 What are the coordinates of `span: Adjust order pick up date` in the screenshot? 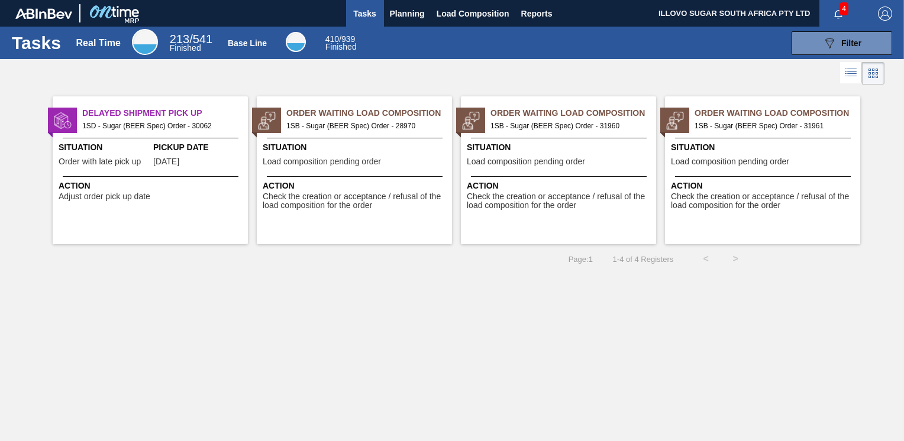 It's located at (104, 196).